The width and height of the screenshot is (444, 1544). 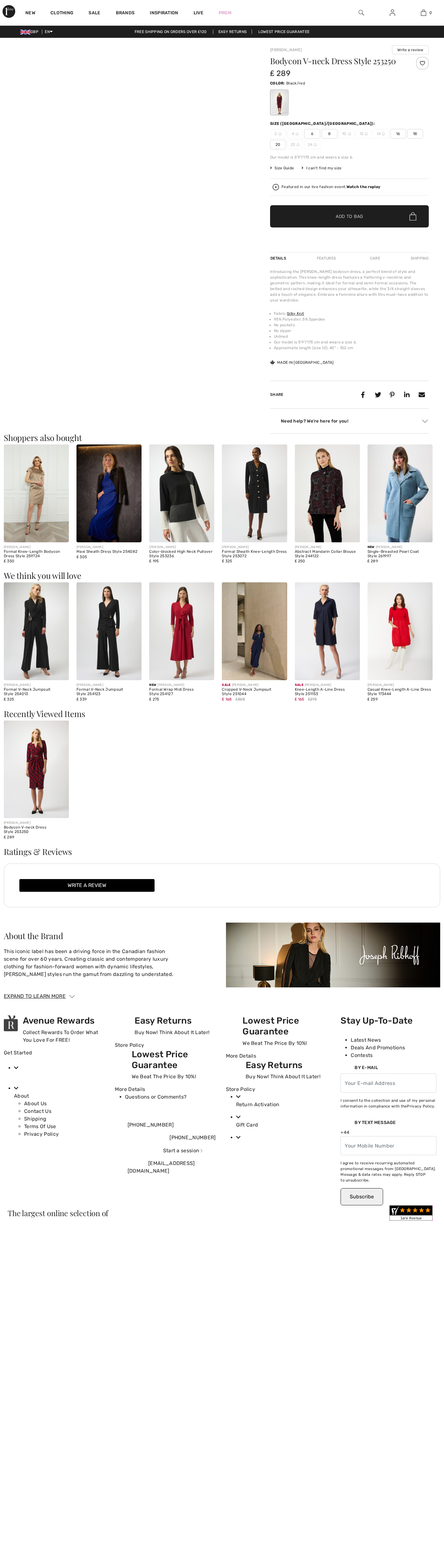 I want to click on span: ₤ 305, so click(x=82, y=557).